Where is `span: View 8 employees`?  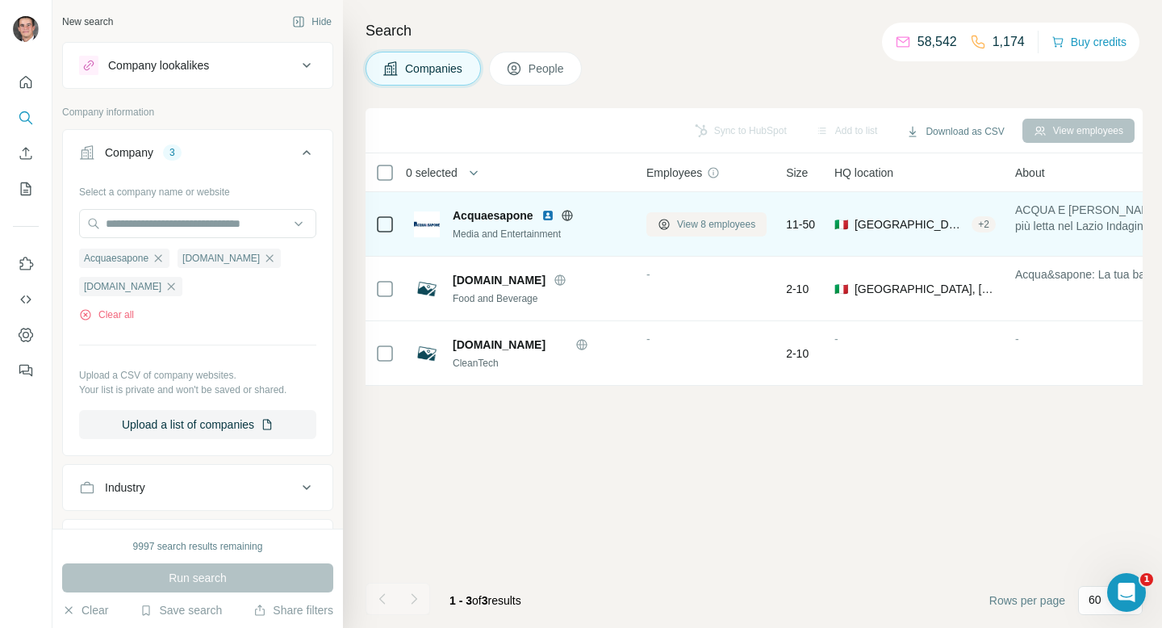
span: View 8 employees is located at coordinates (716, 224).